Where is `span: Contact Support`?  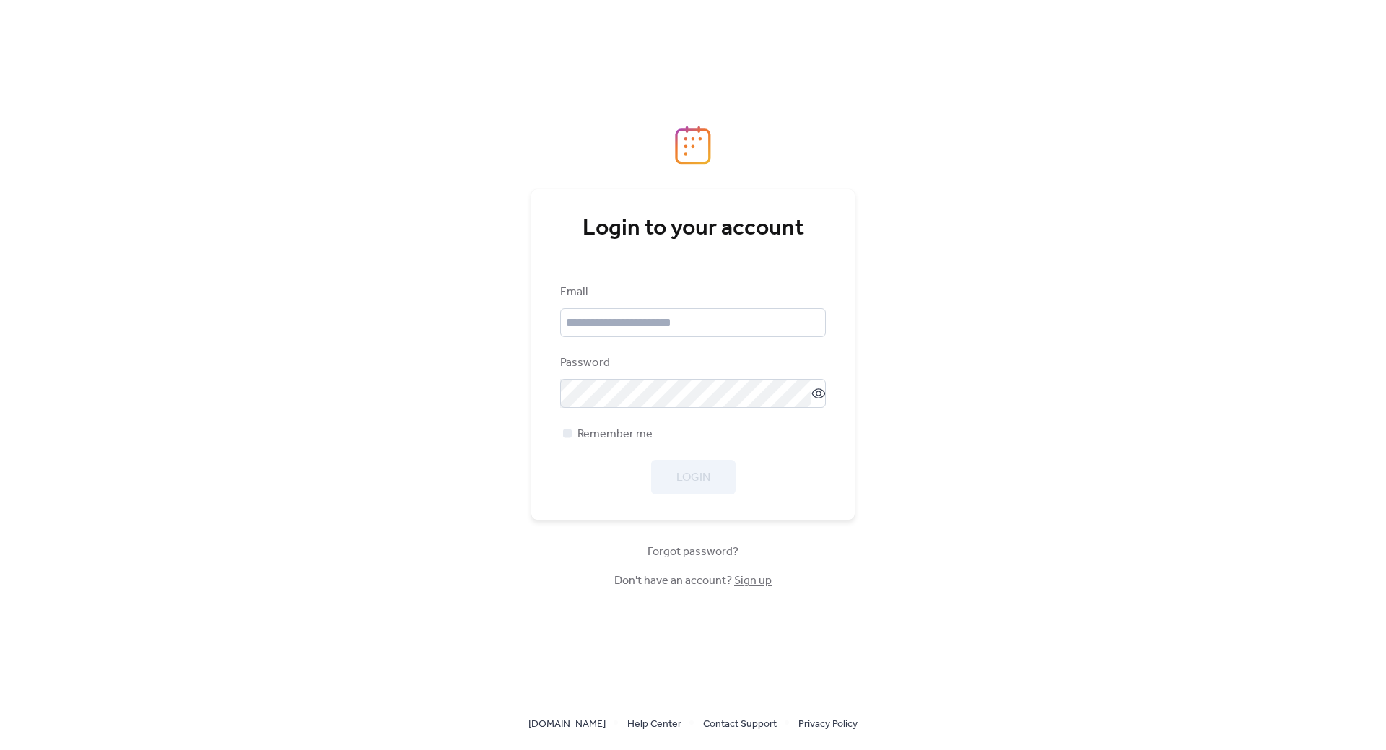 span: Contact Support is located at coordinates (740, 725).